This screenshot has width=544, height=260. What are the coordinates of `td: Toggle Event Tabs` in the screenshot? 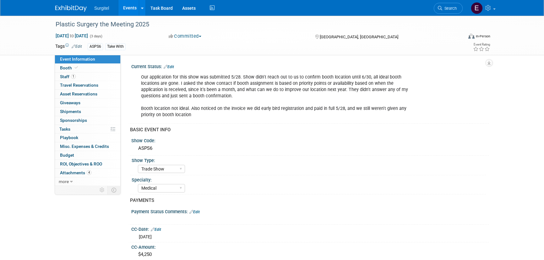 It's located at (114, 190).